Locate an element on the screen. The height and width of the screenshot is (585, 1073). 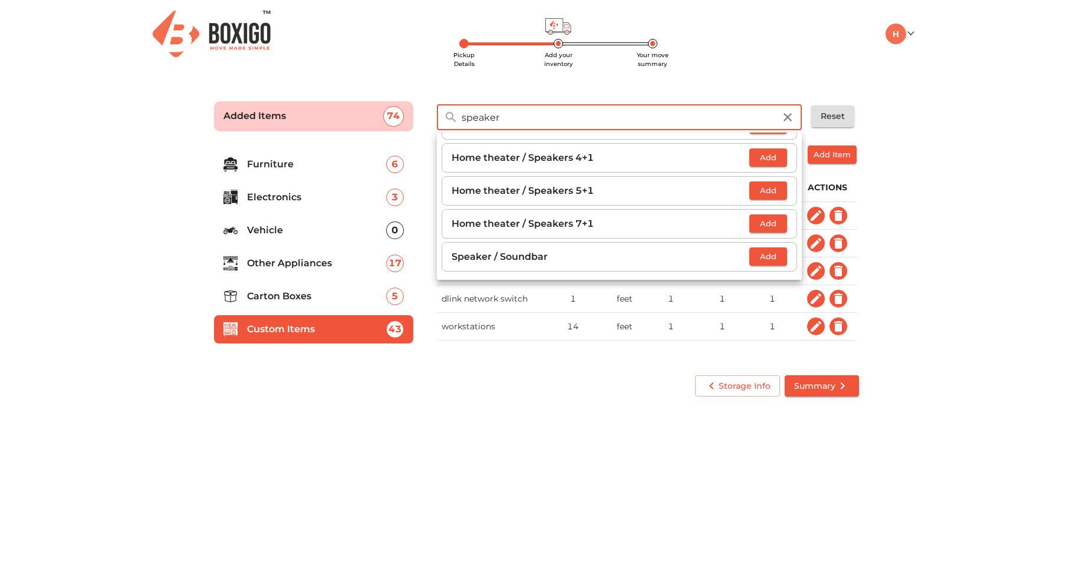
p: Home theater / Speakers 5+1 is located at coordinates (600, 191).